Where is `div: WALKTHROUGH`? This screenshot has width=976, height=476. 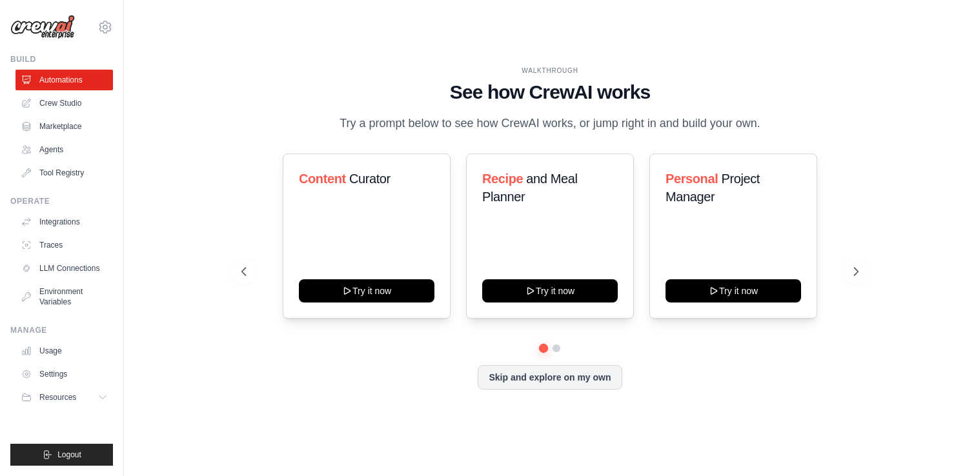 div: WALKTHROUGH is located at coordinates (550, 70).